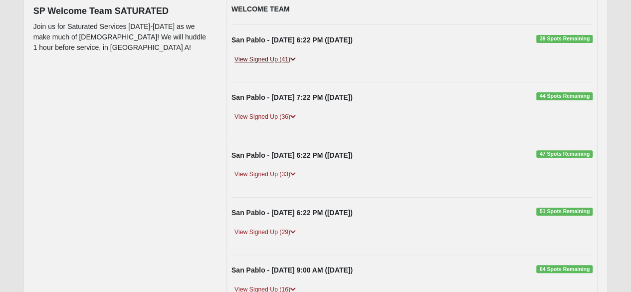  What do you see at coordinates (564, 212) in the screenshot?
I see `span: 51 Spots Remaining` at bounding box center [564, 212].